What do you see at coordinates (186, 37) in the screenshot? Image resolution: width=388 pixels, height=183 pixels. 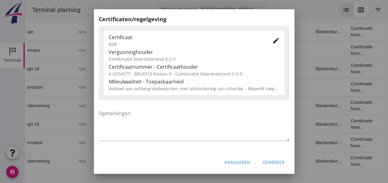 I see `div: Certificaat` at bounding box center [186, 37].